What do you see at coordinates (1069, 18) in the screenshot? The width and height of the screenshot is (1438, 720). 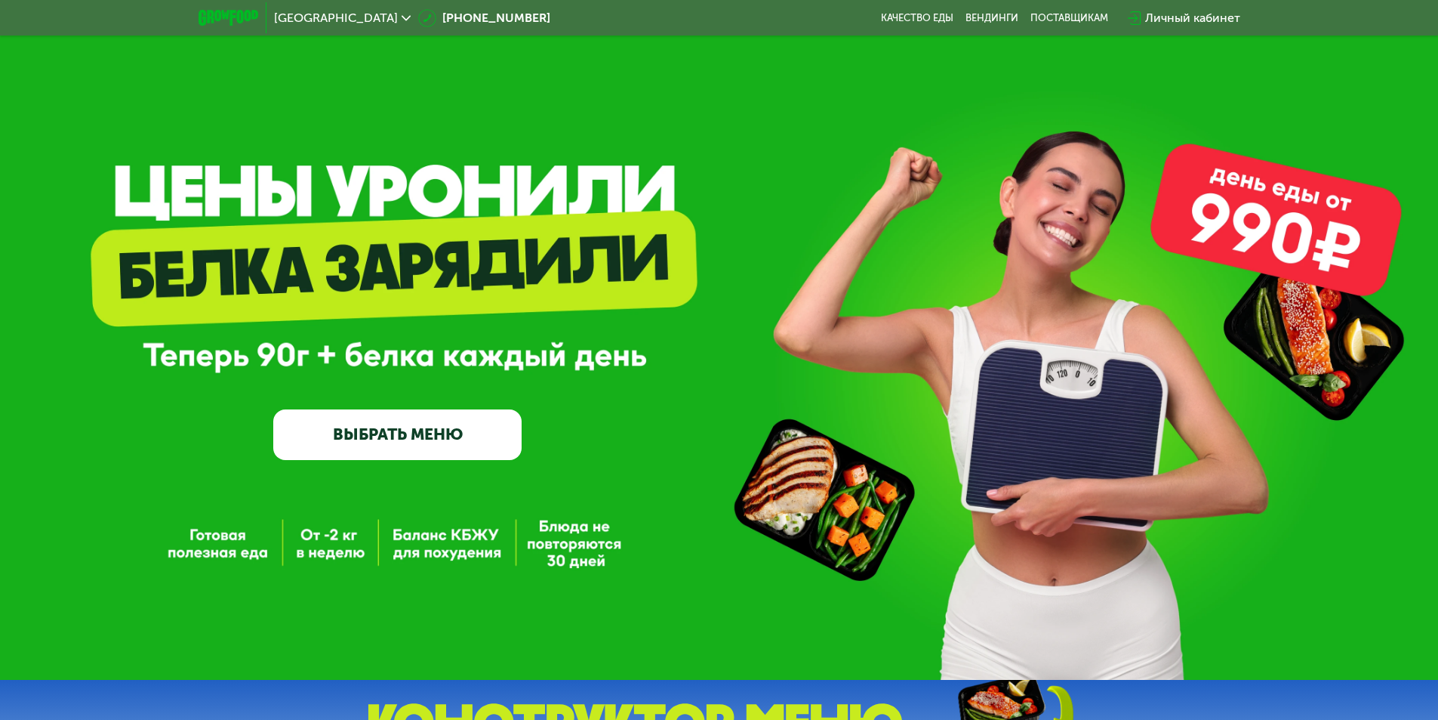 I see `div: поставщикам` at bounding box center [1069, 18].